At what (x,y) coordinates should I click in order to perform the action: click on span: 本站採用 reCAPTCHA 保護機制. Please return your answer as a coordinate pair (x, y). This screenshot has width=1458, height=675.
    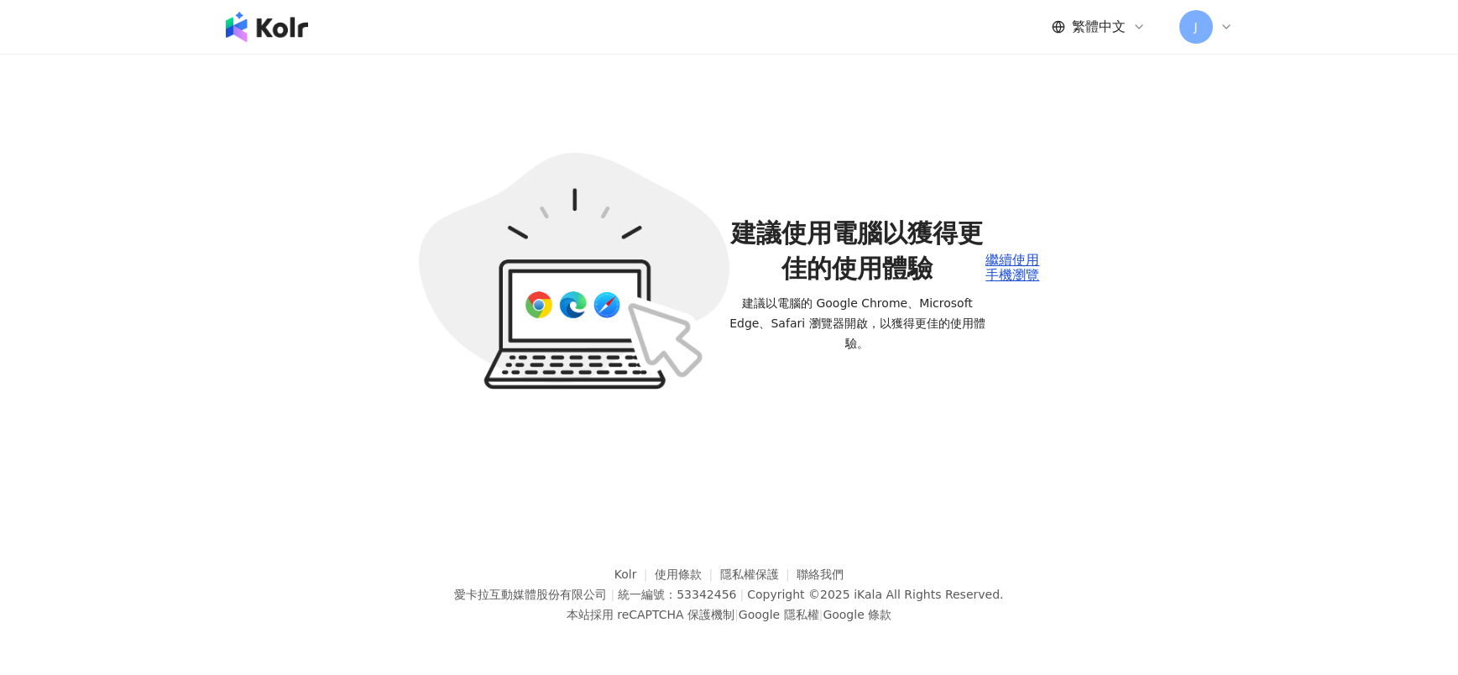
    Looking at the image, I should click on (729, 615).